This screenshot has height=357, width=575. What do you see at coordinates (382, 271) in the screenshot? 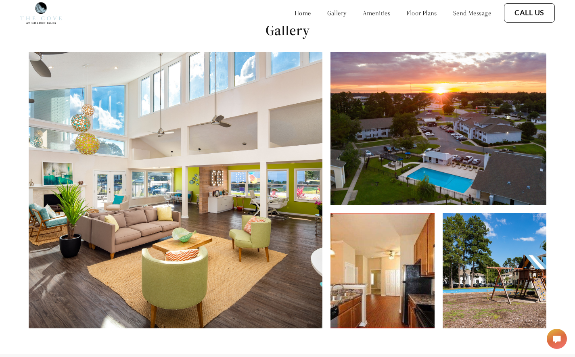
I see `img: Kitchen with High Ceilings` at bounding box center [382, 271].